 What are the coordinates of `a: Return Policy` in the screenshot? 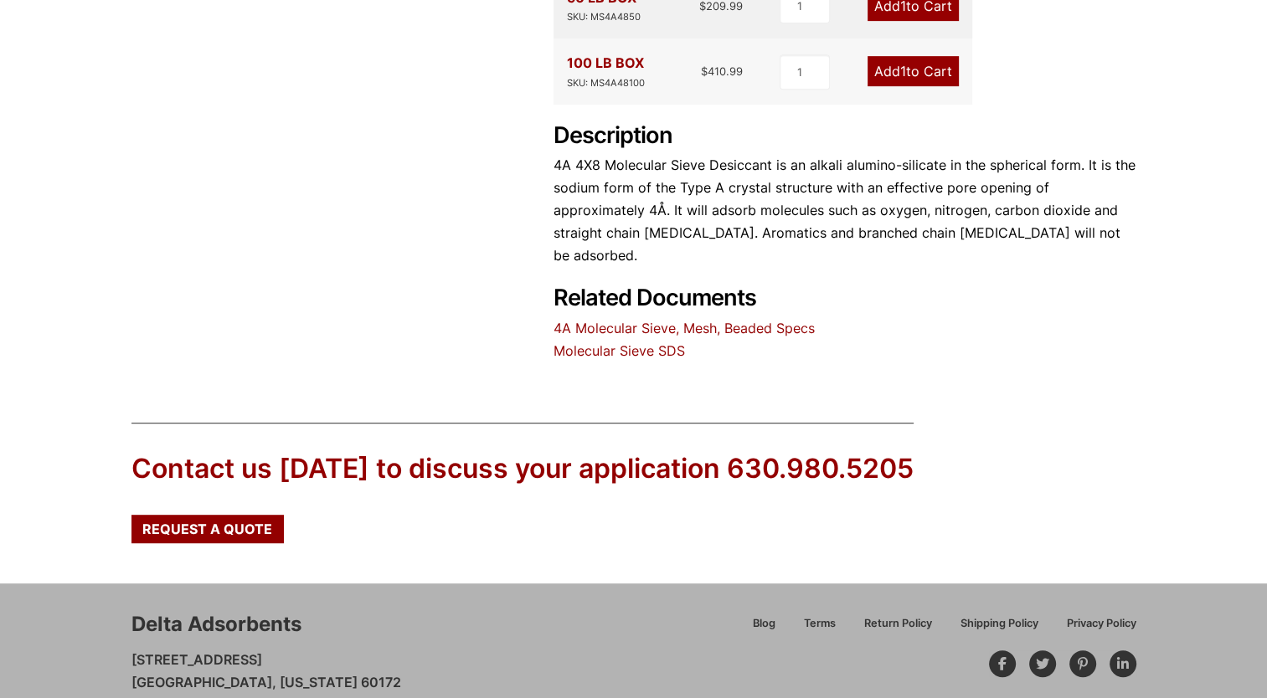 It's located at (897, 629).